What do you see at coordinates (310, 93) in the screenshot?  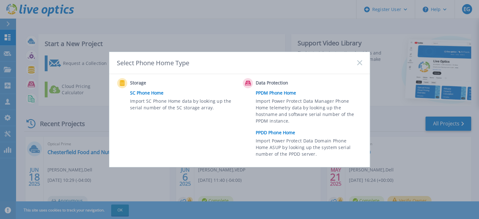 I see `a: PPDM Phone Home` at bounding box center [310, 93].